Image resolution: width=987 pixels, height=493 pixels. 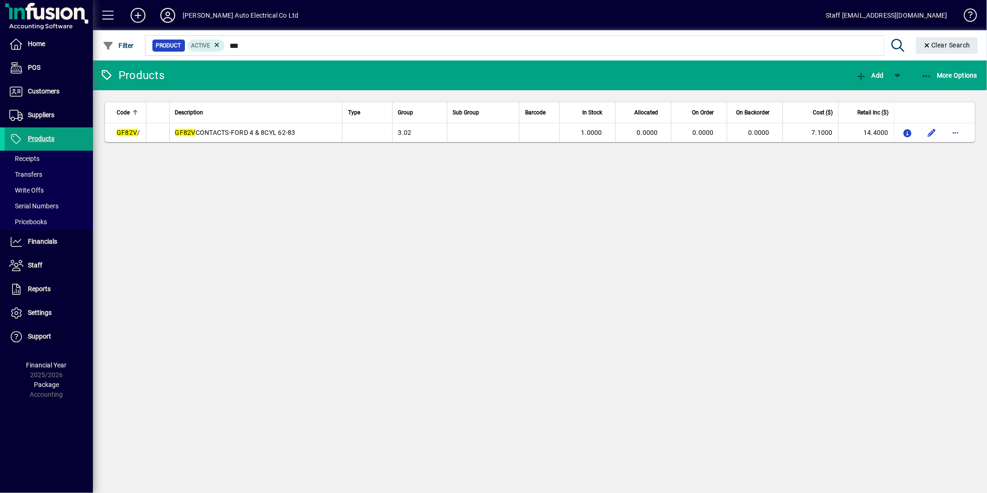 I want to click on span: Allocated, so click(x=646, y=112).